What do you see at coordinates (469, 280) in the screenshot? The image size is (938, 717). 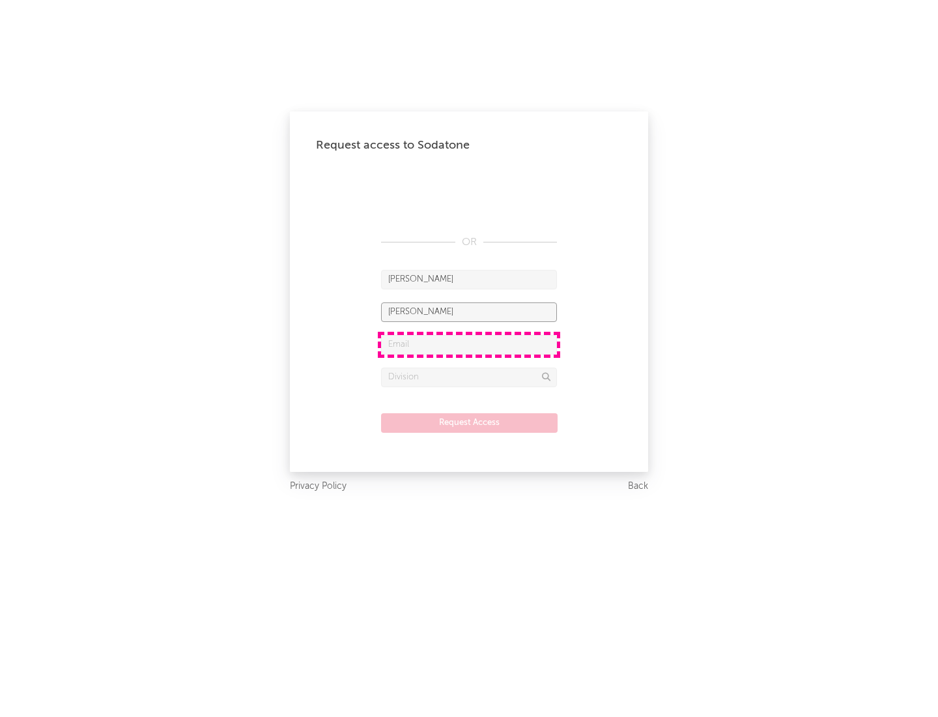 I see `input: First Name` at bounding box center [469, 280].